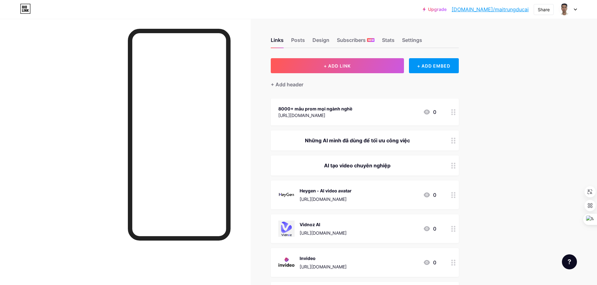 The height and width of the screenshot is (285, 597). What do you see at coordinates (323, 258) in the screenshot?
I see `div: Invideo` at bounding box center [323, 258].